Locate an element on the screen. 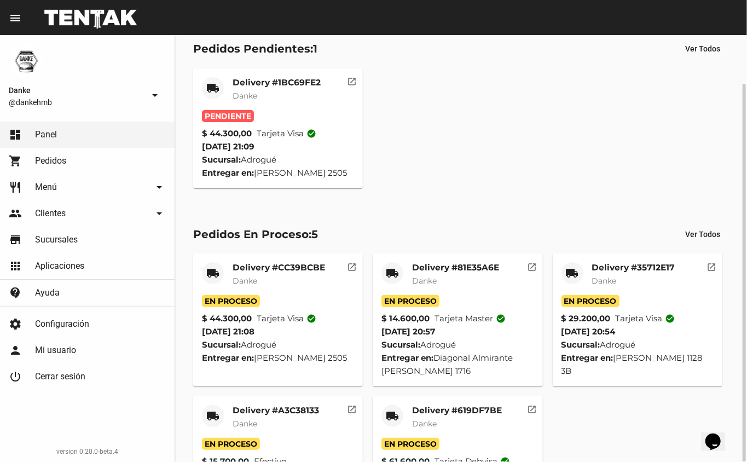 The height and width of the screenshot is (462, 747). span: Pedidos is located at coordinates (50, 161).